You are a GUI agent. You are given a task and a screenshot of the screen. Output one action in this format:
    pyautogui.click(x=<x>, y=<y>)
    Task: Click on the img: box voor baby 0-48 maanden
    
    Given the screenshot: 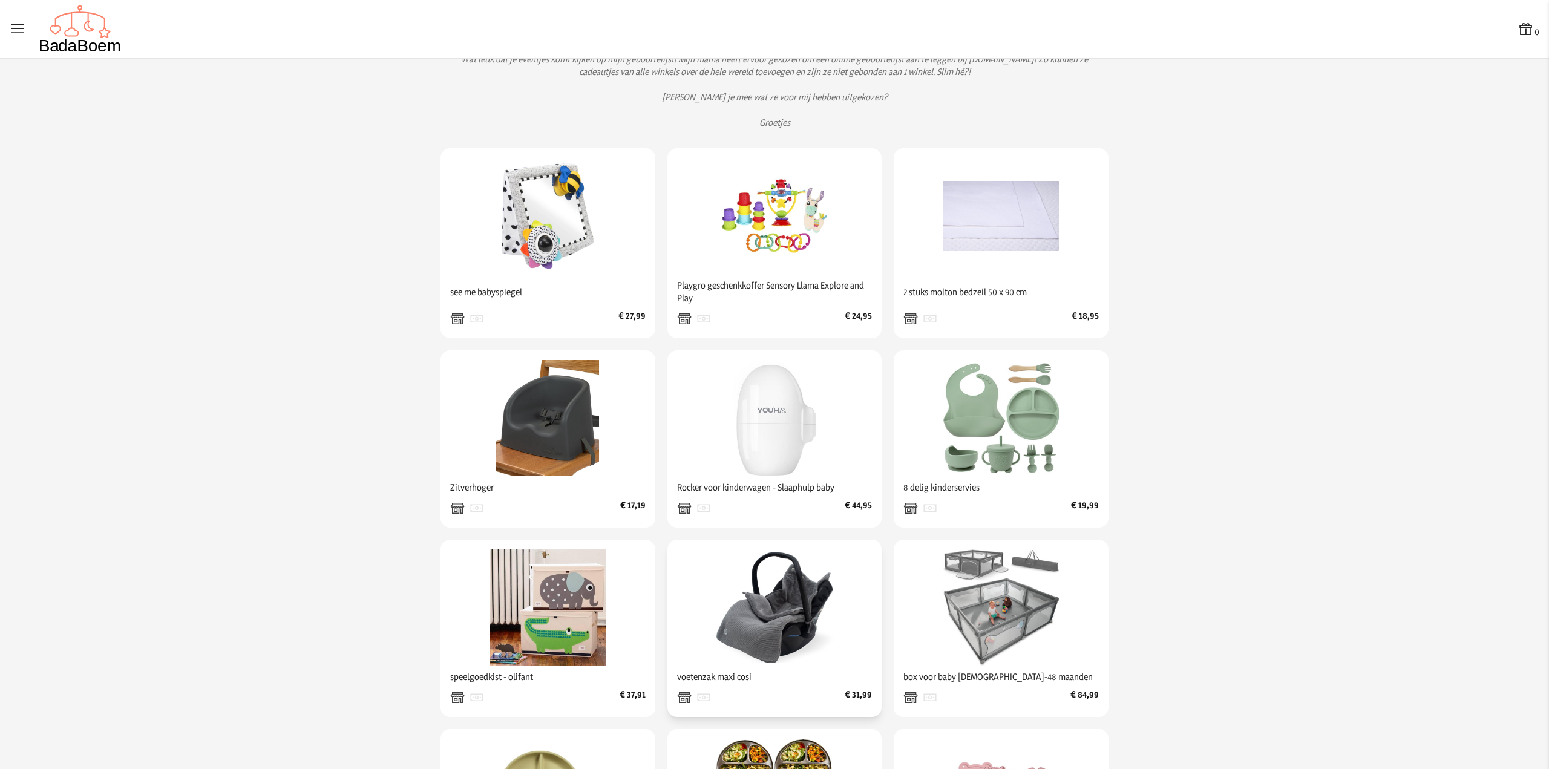 What is the action you would take?
    pyautogui.click(x=1002, y=608)
    